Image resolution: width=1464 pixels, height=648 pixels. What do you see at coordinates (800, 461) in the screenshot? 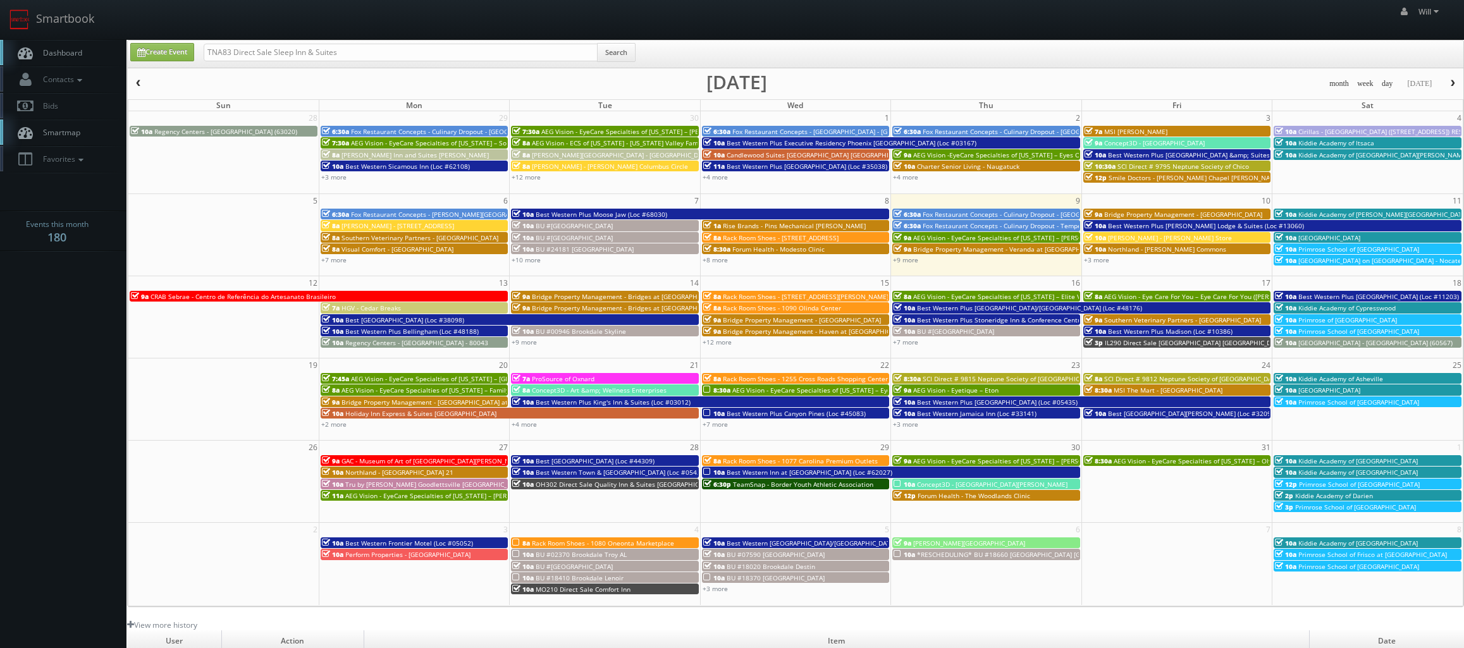
I see `span: Rack Room Shoes - 1077 Carolina Premium Outlets` at bounding box center [800, 461].